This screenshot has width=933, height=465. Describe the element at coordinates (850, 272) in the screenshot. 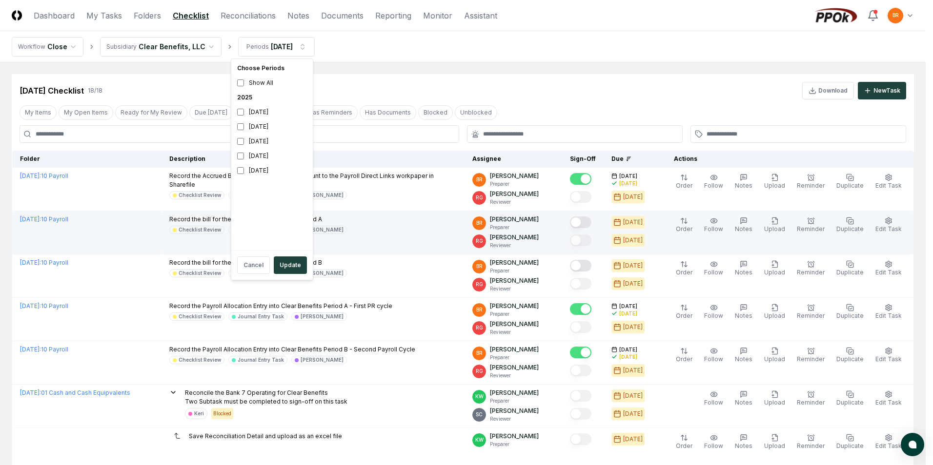

I see `span: Duplicate` at that location.